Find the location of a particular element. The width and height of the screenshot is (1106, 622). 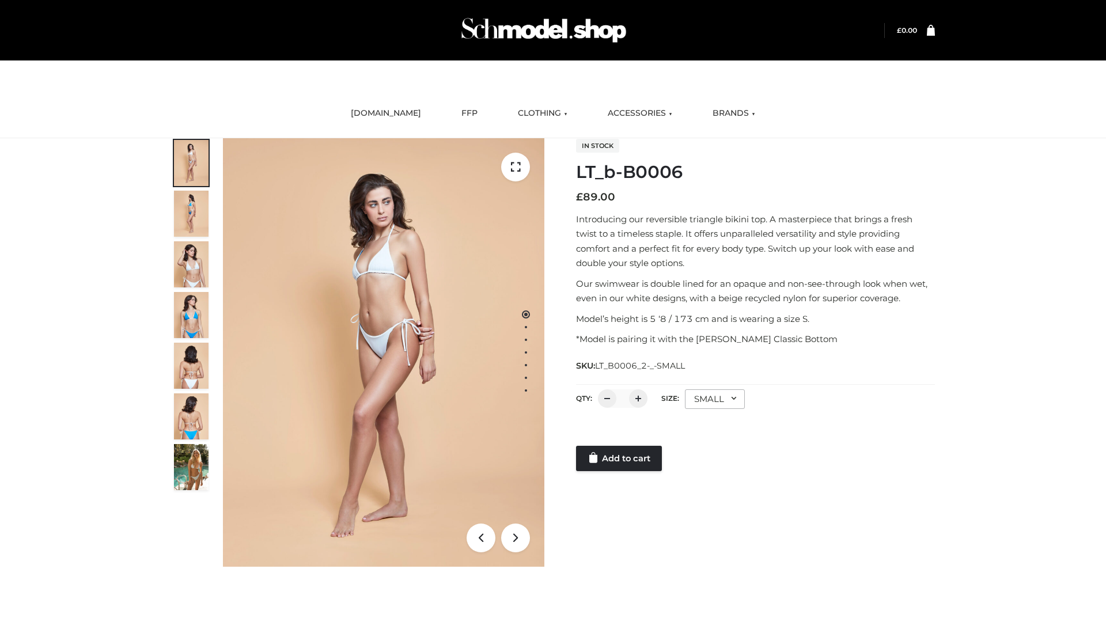

h1: LT_b-B0006 is located at coordinates (755, 172).